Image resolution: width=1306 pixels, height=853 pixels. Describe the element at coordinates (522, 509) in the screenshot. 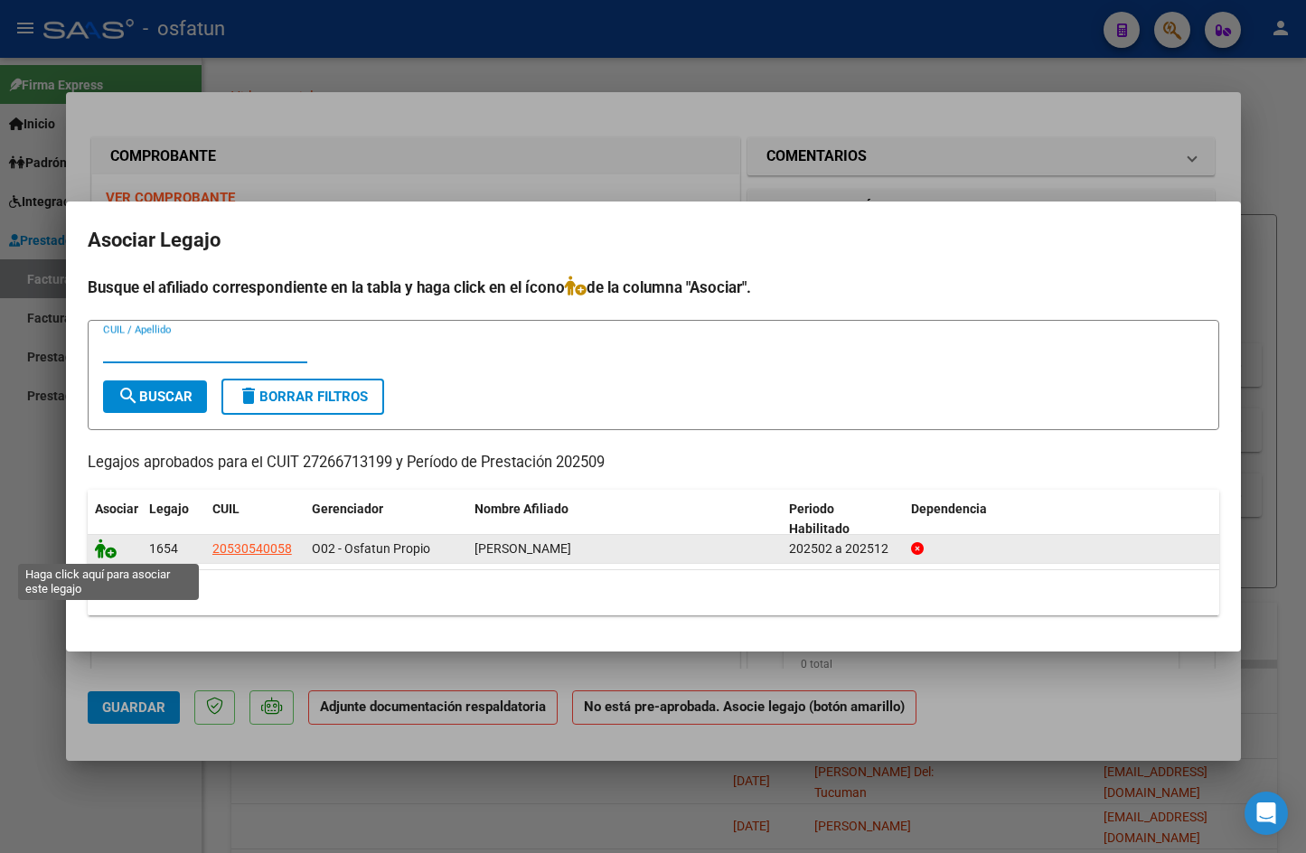

I see `span: Nombre Afiliado` at that location.